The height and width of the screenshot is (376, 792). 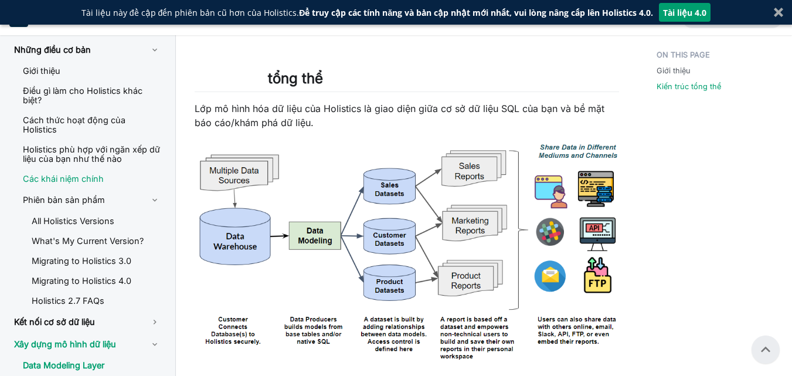 What do you see at coordinates (91, 154) in the screenshot?
I see `a: Holistics phù hợp với ngăn xếp dữ liệu của bạn như thế nào` at bounding box center [91, 154].